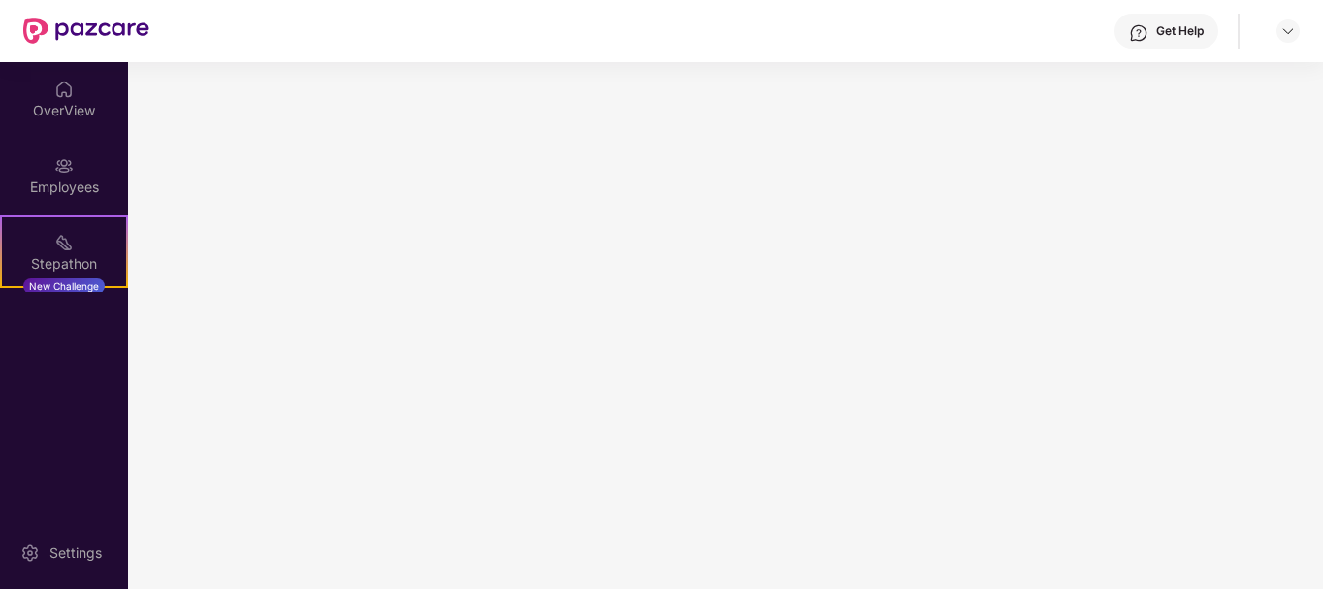  I want to click on img: svg+xml;base64,PHN2ZyBpZD0iSG9tZSIgeG1sbnM9Imh0dHA6Ly93d3cudzMub3JnLzIwMDAvc3ZnIiB3aWR0aD0iMjAiIG..., so click(64, 89).